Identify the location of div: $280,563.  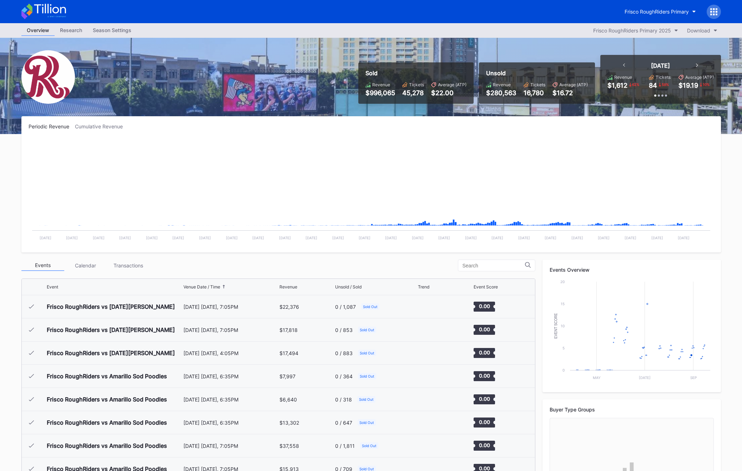
(501, 93).